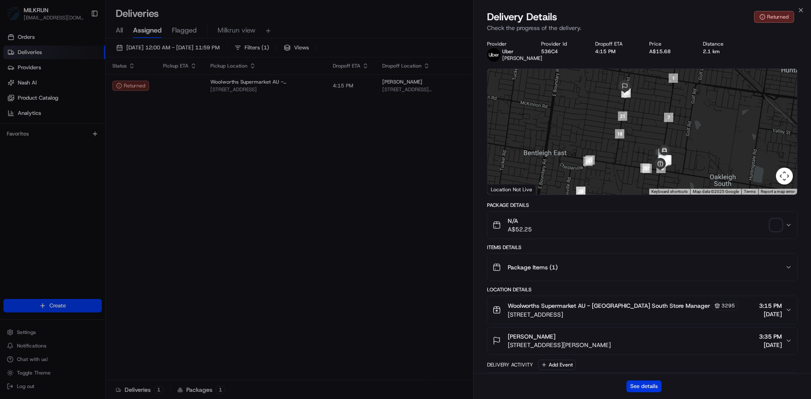 The height and width of the screenshot is (399, 811). I want to click on div: 18, so click(619, 134).